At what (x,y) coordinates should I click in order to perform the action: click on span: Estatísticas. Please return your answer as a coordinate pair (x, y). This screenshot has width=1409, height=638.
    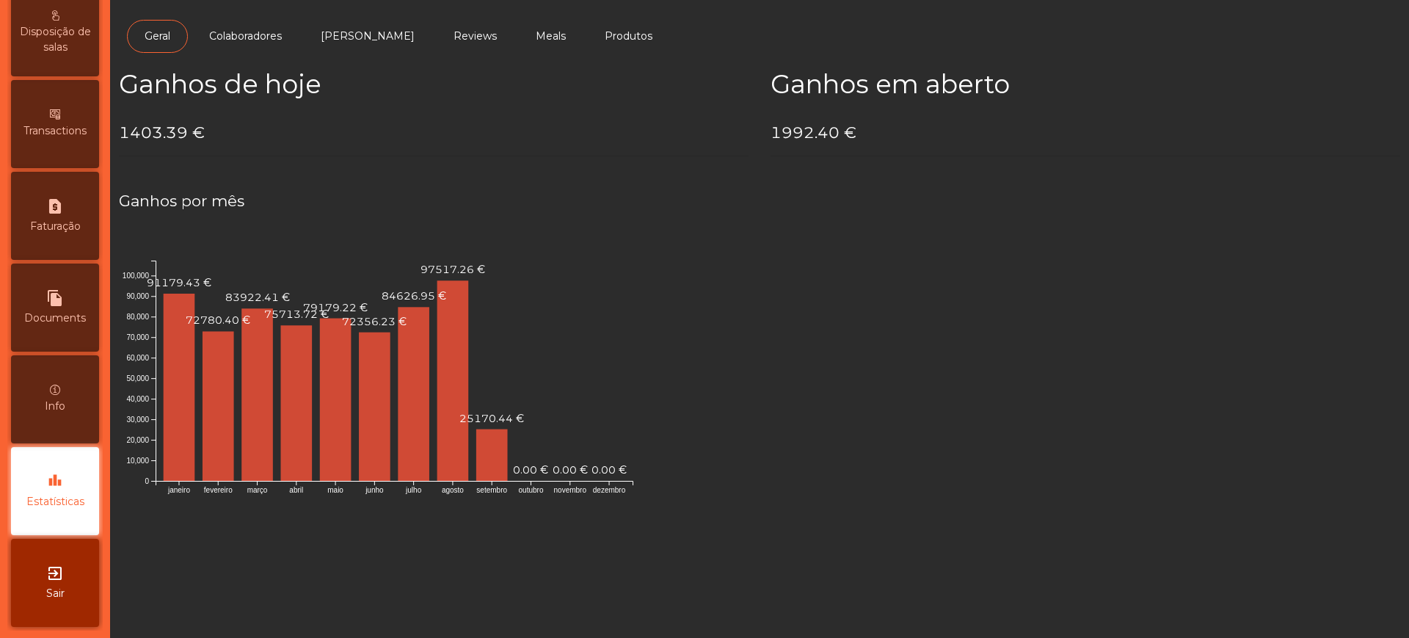
    Looking at the image, I should click on (55, 501).